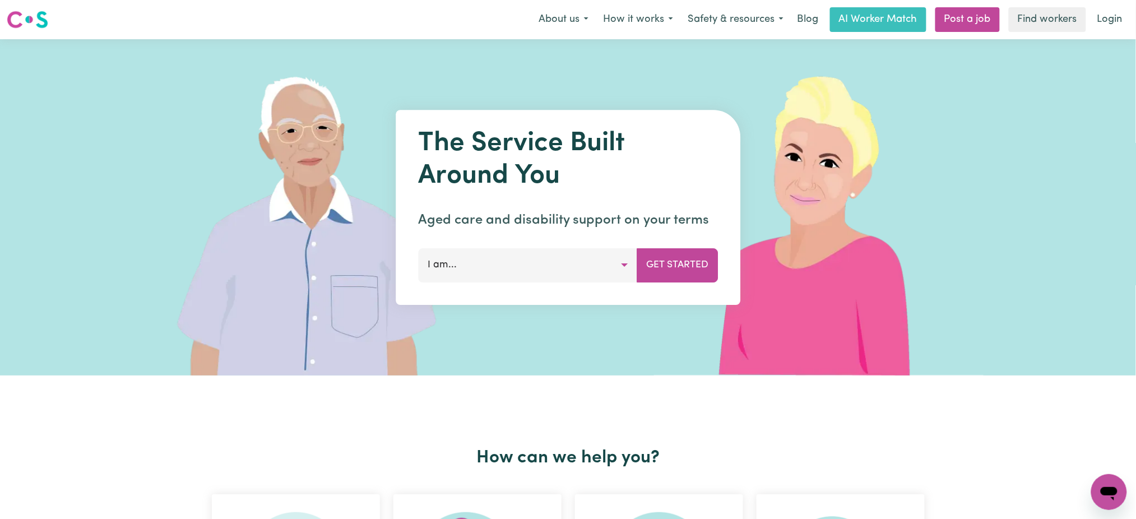  What do you see at coordinates (879, 20) in the screenshot?
I see `a: AI Worker Match` at bounding box center [879, 20].